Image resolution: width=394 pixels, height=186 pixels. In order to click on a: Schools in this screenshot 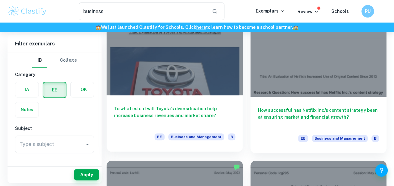, I will do `click(340, 11)`.